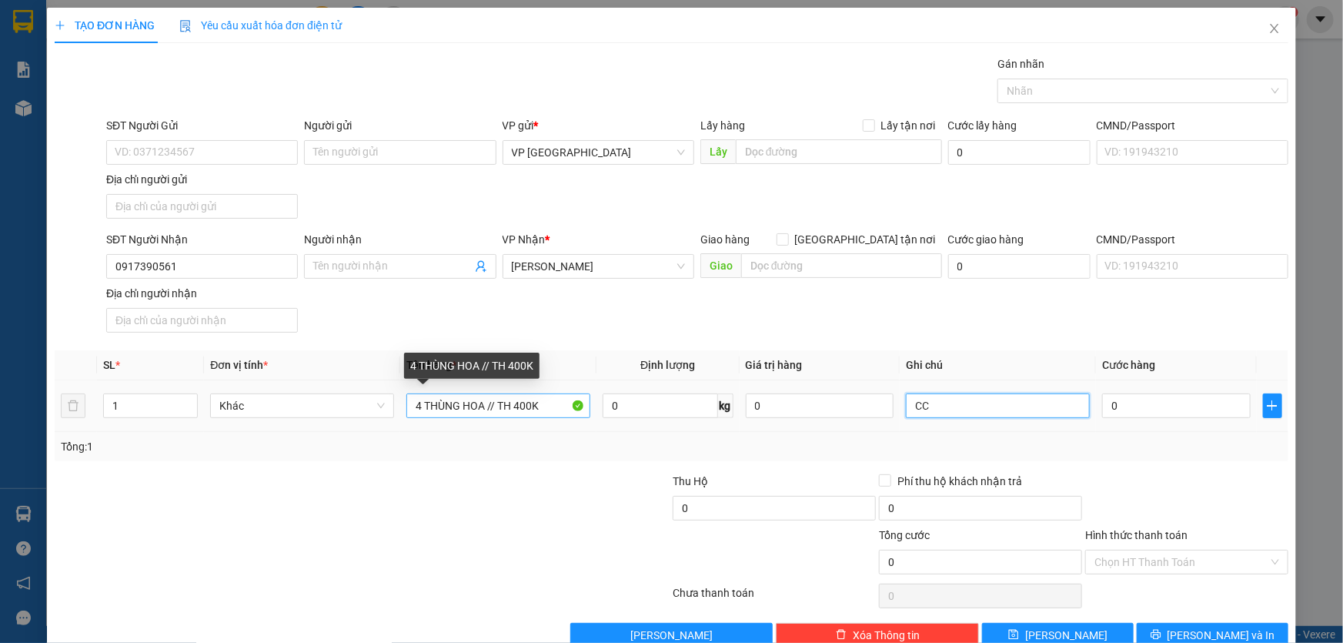 The image size is (1343, 643). I want to click on span: Lấy, so click(718, 152).